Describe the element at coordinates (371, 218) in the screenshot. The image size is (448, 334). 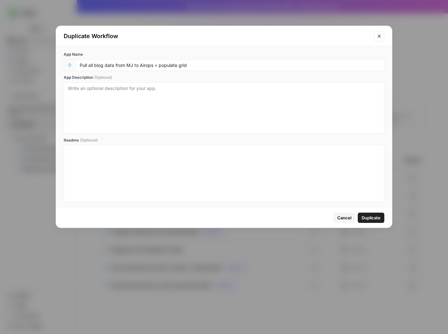
I see `span: Duplicate` at that location.